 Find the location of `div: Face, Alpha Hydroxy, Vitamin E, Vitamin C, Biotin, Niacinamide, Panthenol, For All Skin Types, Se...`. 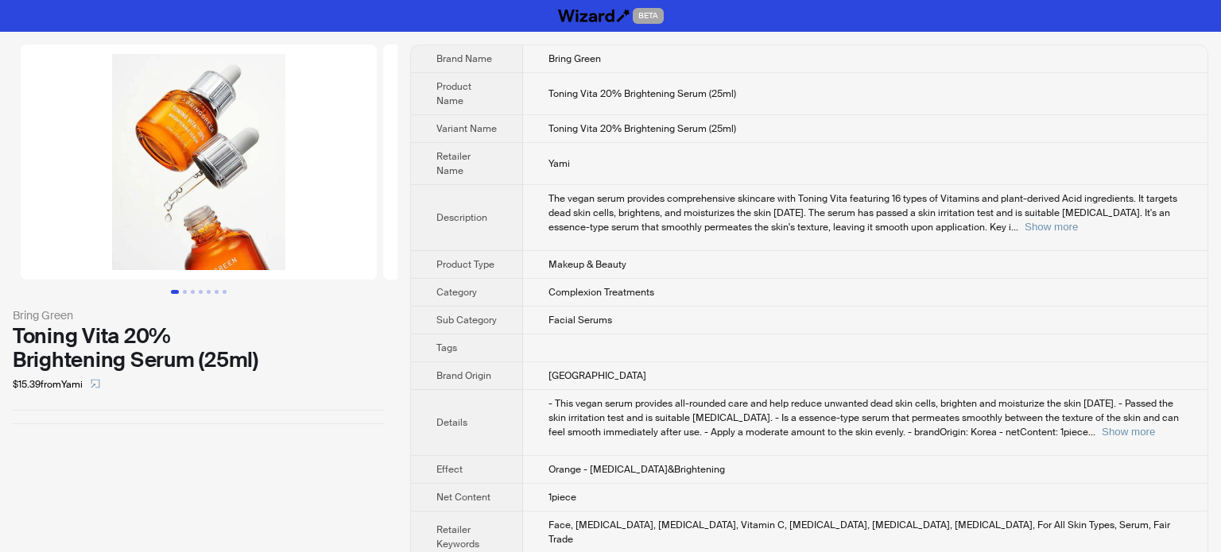

div: Face, Alpha Hydroxy, Vitamin E, Vitamin C, Biotin, Niacinamide, Panthenol, For All Skin Types, Se... is located at coordinates (865, 533).